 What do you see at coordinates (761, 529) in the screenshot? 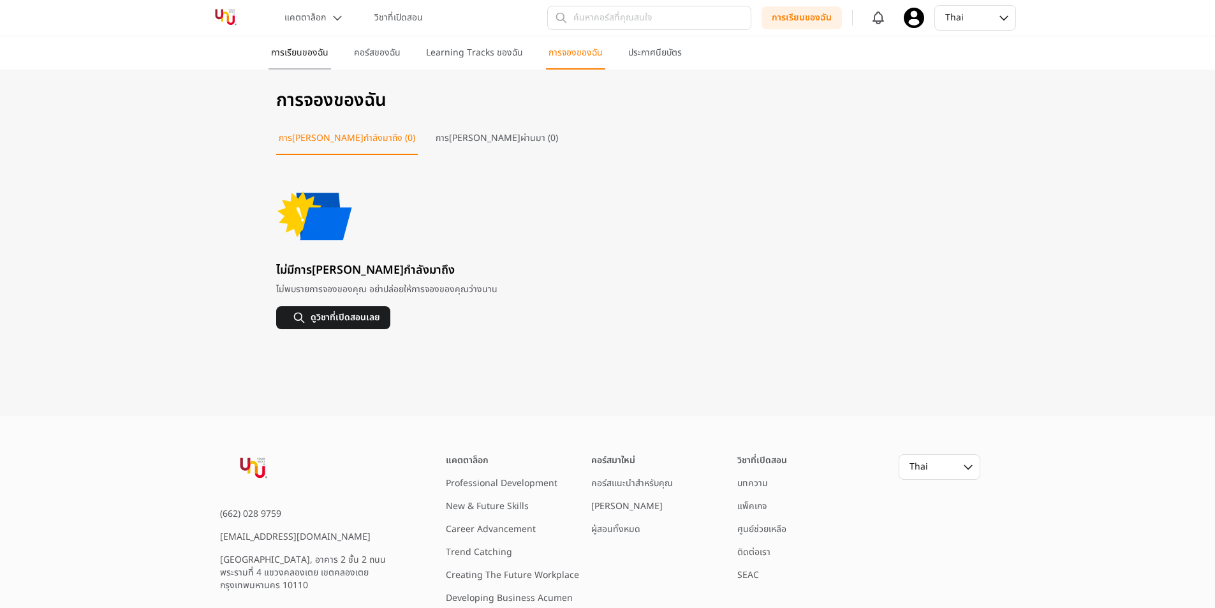
I see `a: ศูนย์ช่วยเหลือ` at bounding box center [761, 529].